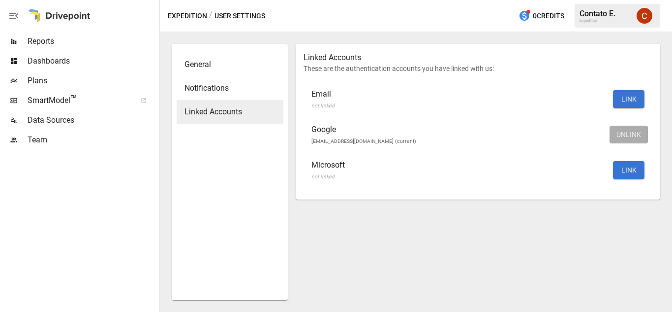  Describe the element at coordinates (458, 165) in the screenshot. I see `span: Microsoft` at that location.